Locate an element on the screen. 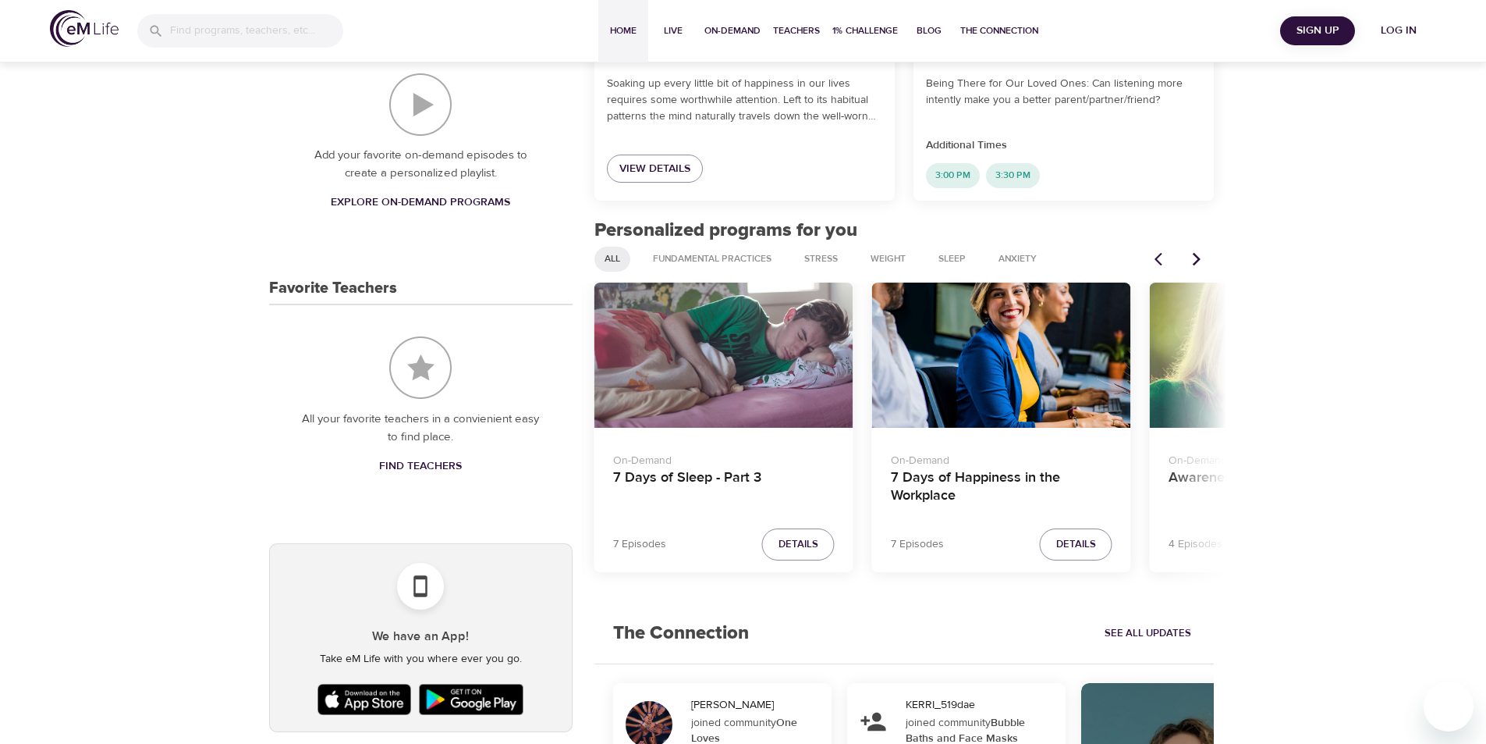 The width and height of the screenshot is (1486, 744). span: Sleep is located at coordinates (952, 258).